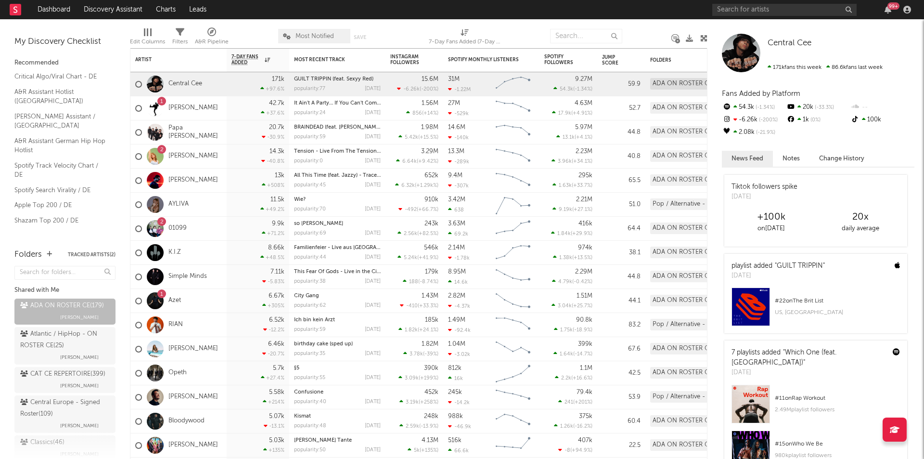 The width and height of the screenshot is (924, 459). What do you see at coordinates (454, 103) in the screenshot?
I see `div: 27M` at bounding box center [454, 103].